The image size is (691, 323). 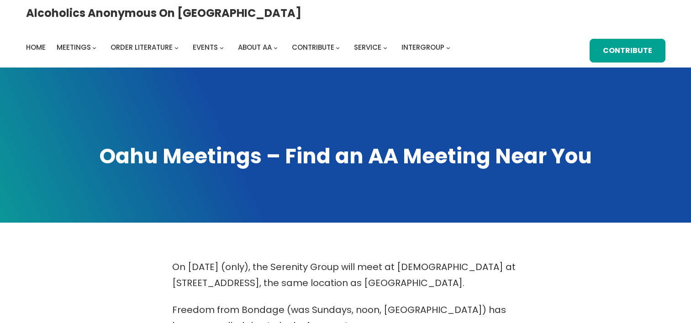 What do you see at coordinates (337, 47) in the screenshot?
I see `button: Contribute submenu` at bounding box center [337, 47].